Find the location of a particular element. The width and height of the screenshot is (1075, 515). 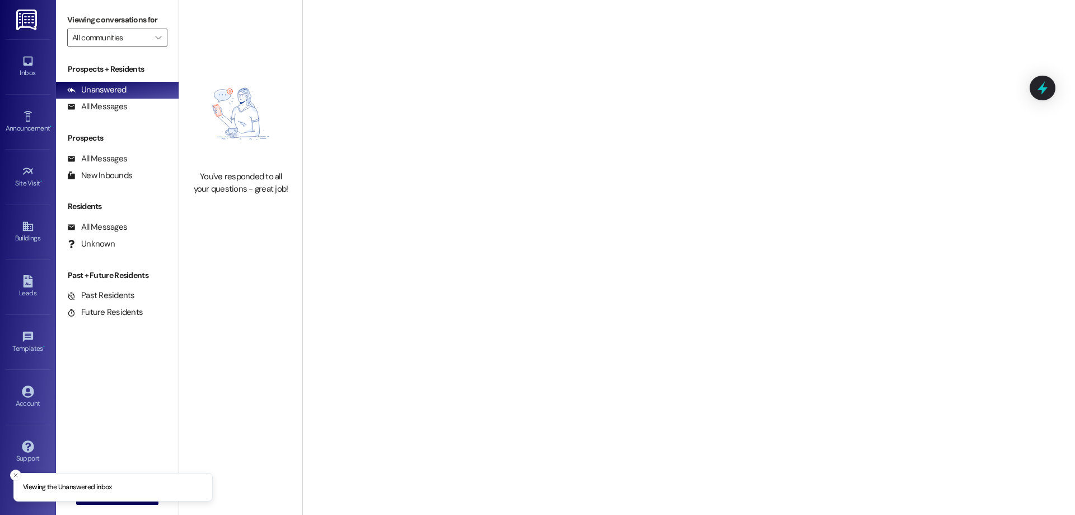

a: Inbox is located at coordinates (28, 67).